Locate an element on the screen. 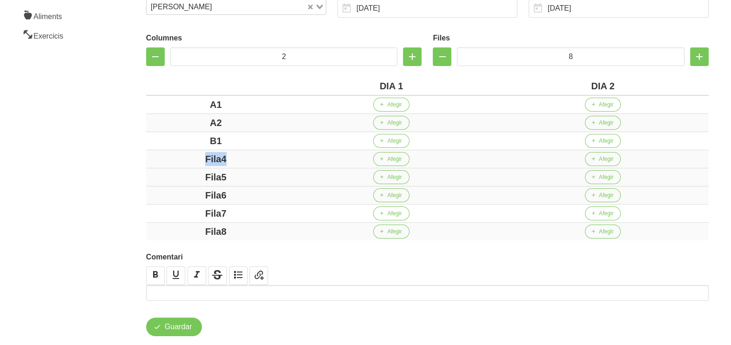 The image size is (731, 345). label: Comentari is located at coordinates (427, 257).